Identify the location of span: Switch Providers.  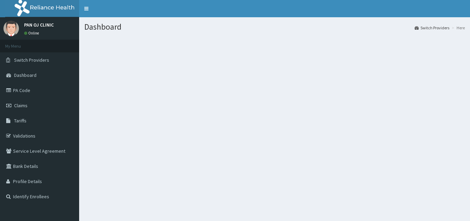
(32, 60).